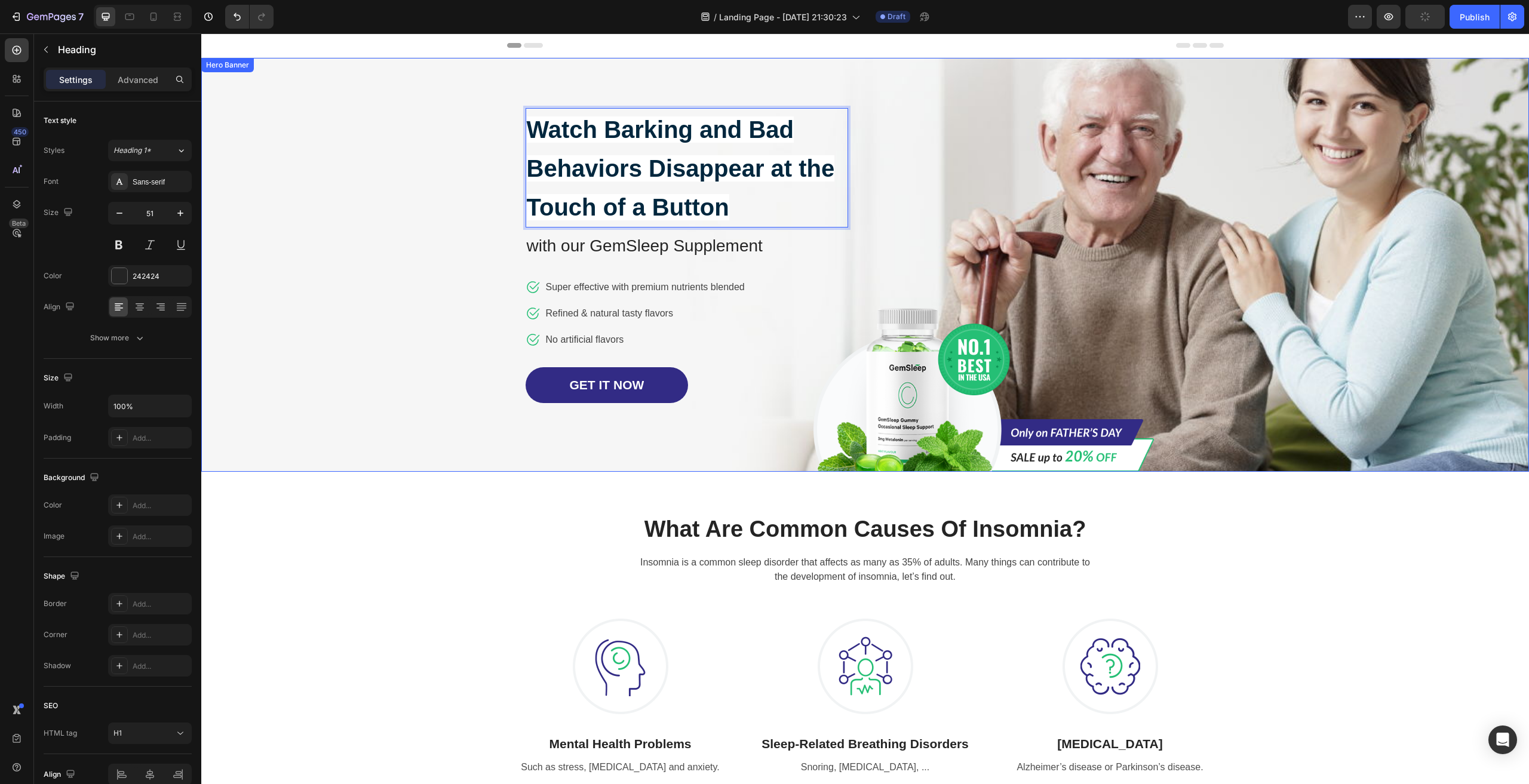 The height and width of the screenshot is (784, 1529). Describe the element at coordinates (62, 576) in the screenshot. I see `div: Shape` at that location.